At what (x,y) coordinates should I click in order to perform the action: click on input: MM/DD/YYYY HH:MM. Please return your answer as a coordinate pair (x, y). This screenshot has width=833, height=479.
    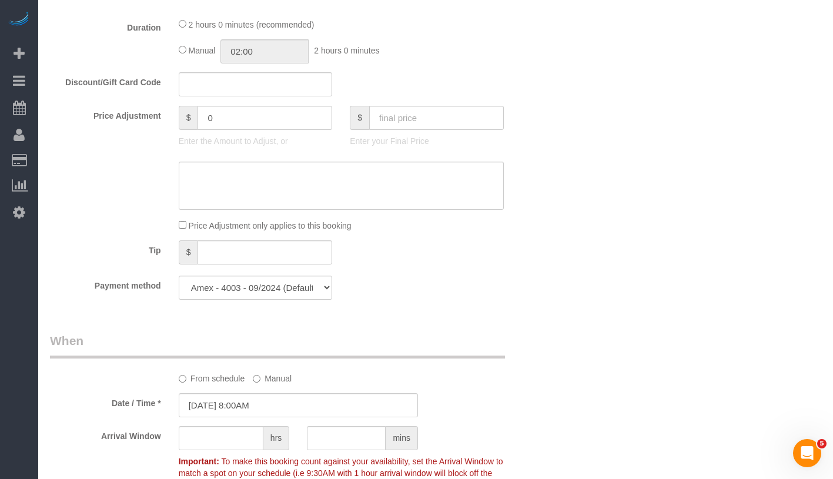
    Looking at the image, I should click on (298, 405).